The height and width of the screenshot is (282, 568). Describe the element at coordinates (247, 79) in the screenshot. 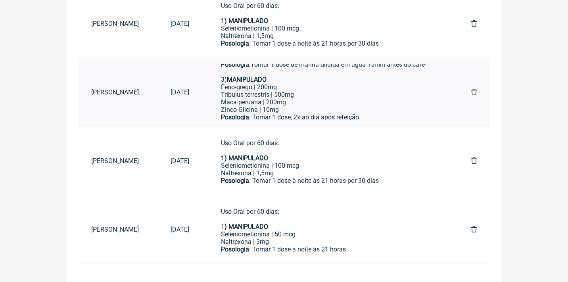

I see `strong: MANIPULADO` at that location.